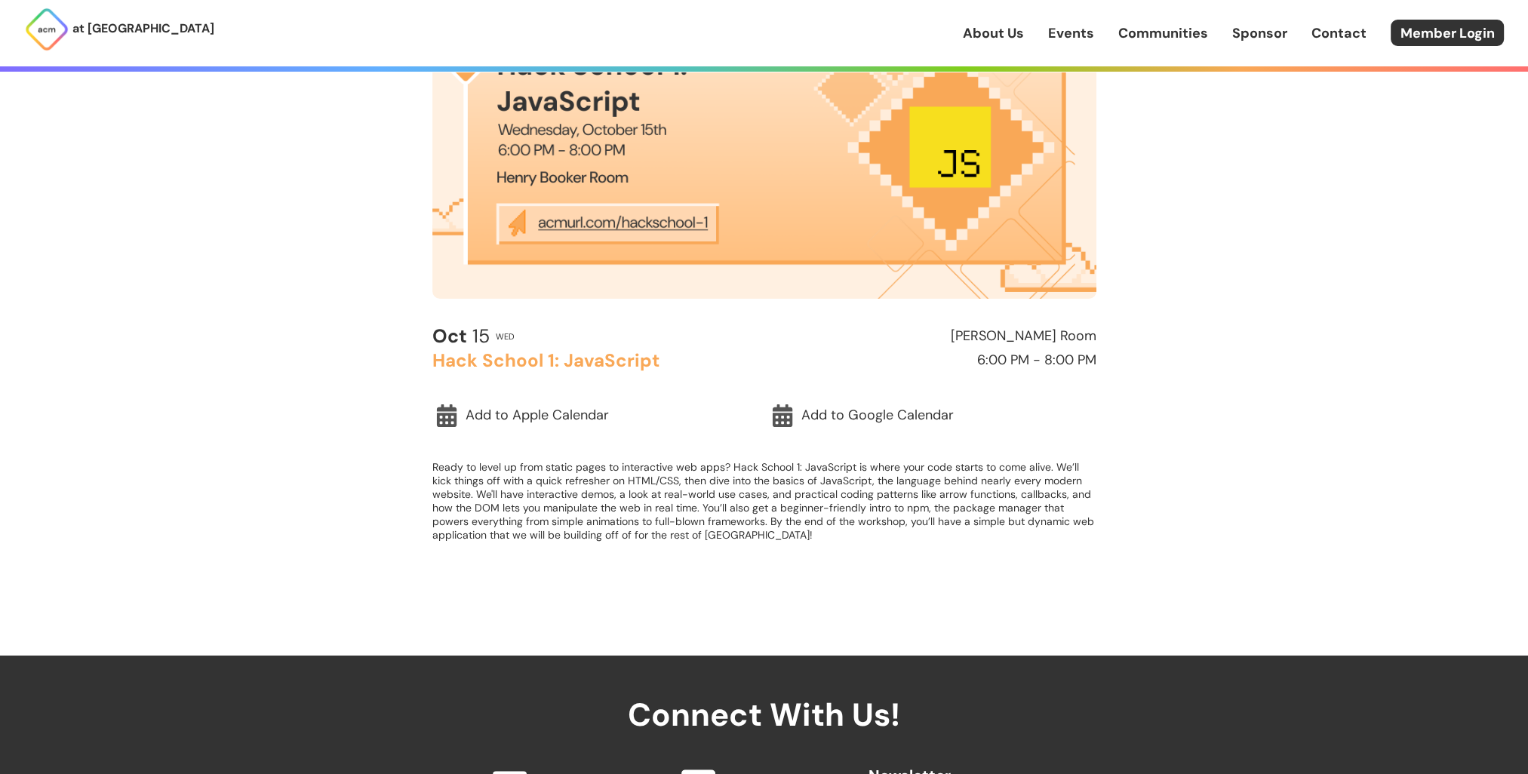  I want to click on b: Oct, so click(450, 336).